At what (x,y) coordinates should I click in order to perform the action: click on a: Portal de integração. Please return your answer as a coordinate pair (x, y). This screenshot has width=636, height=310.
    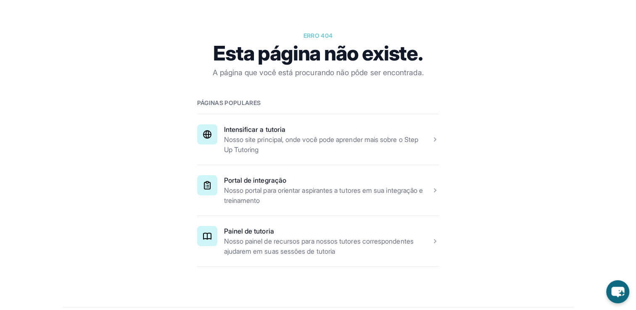
    Looking at the image, I should click on (255, 180).